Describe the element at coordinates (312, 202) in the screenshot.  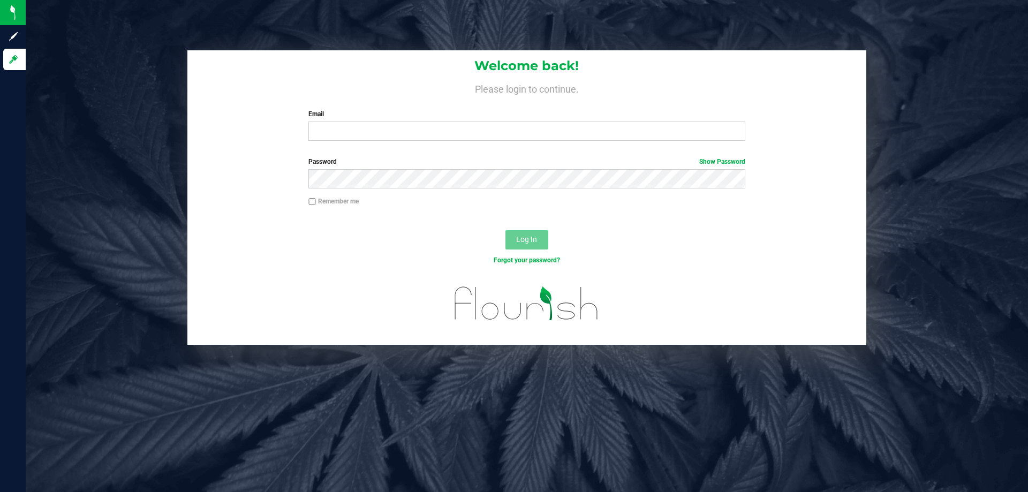
I see `input: Remember me` at that location.